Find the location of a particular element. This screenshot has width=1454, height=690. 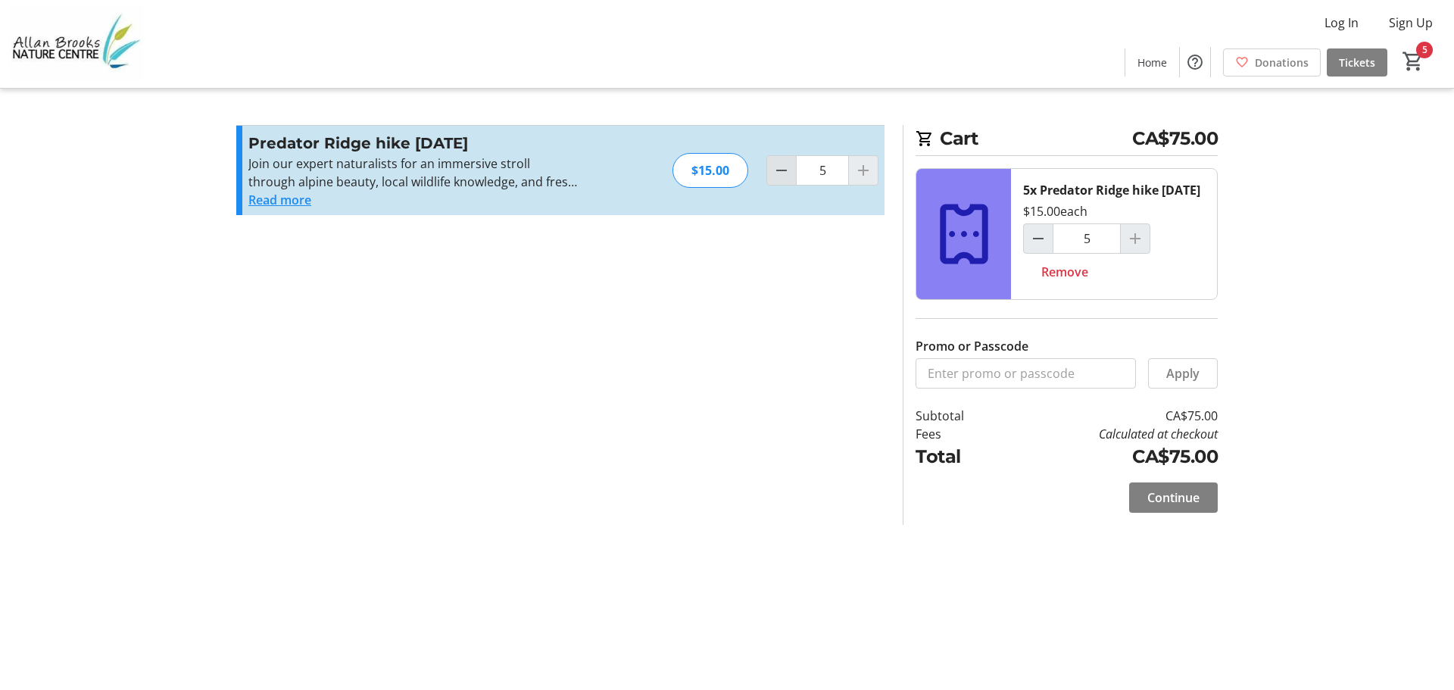

span: Tickets is located at coordinates (1357, 62).